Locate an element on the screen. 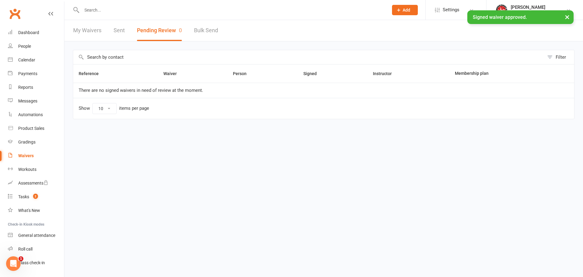 The width and height of the screenshot is (583, 277). div: General attendance is located at coordinates (37, 235).